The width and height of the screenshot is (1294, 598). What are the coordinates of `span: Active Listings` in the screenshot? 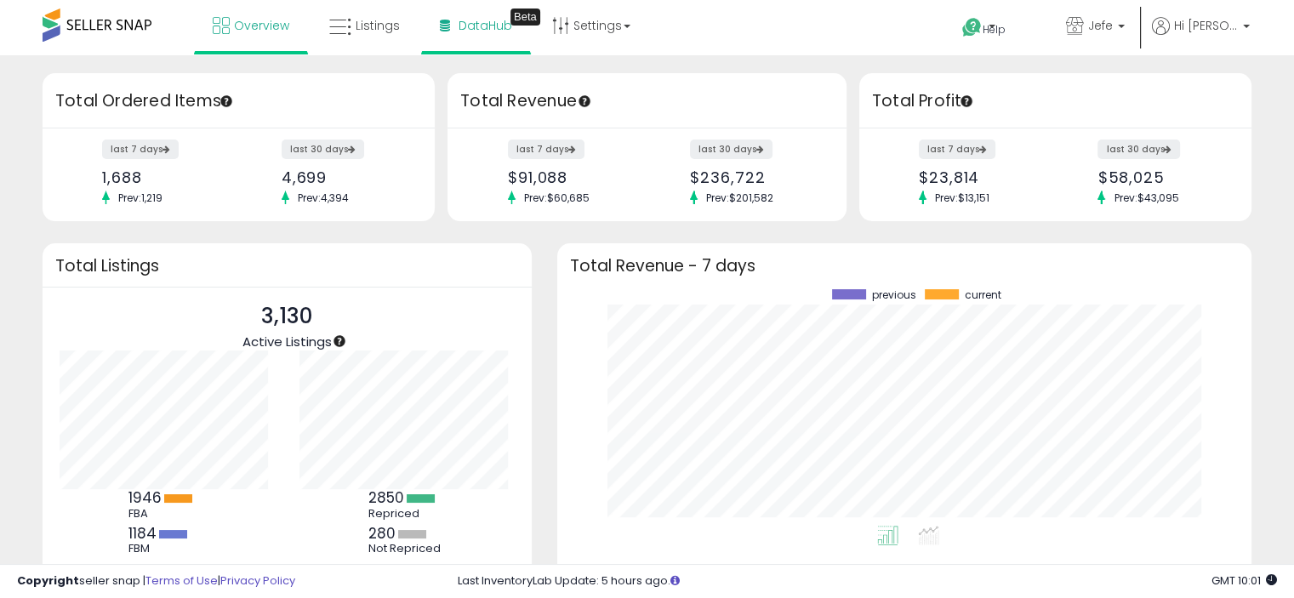 It's located at (287, 341).